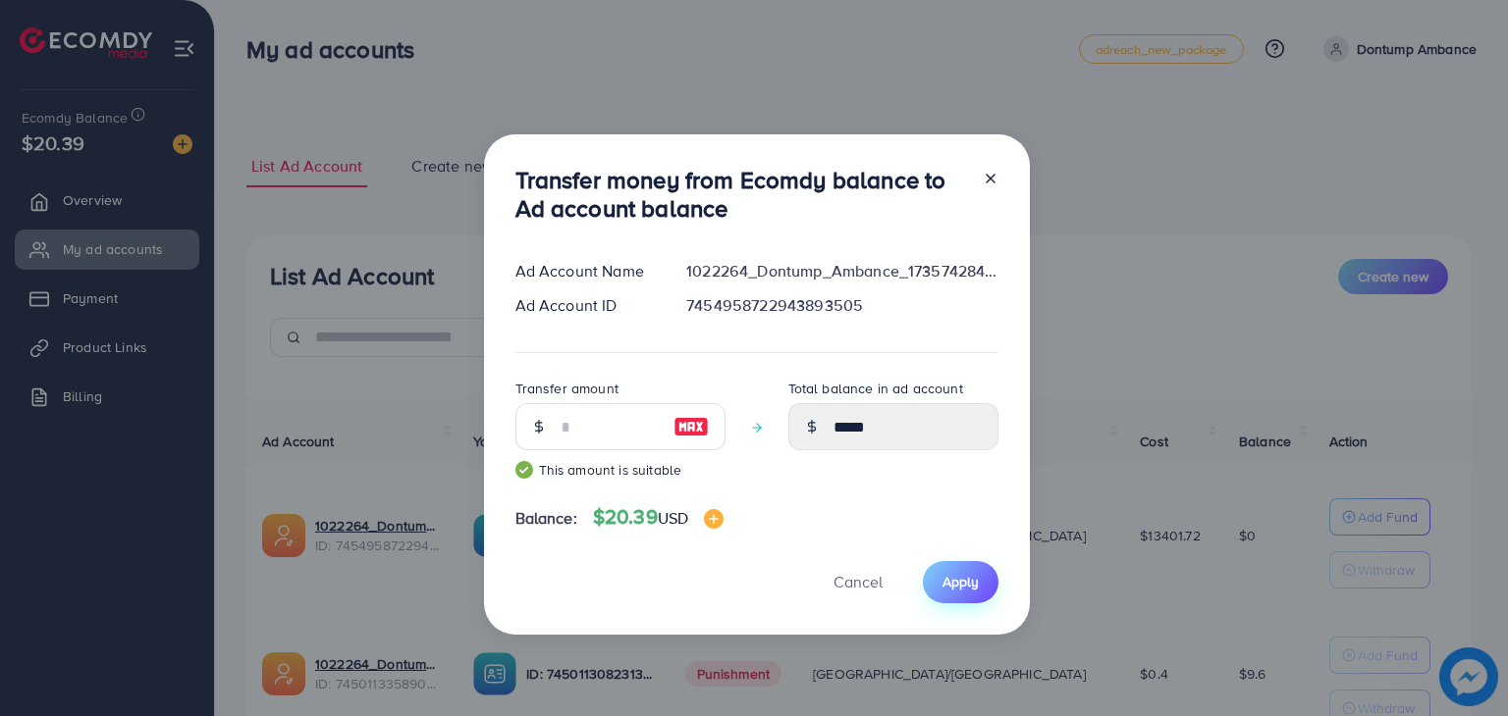 This screenshot has height=716, width=1508. What do you see at coordinates (858, 582) in the screenshot?
I see `span: Cancel` at bounding box center [858, 582].